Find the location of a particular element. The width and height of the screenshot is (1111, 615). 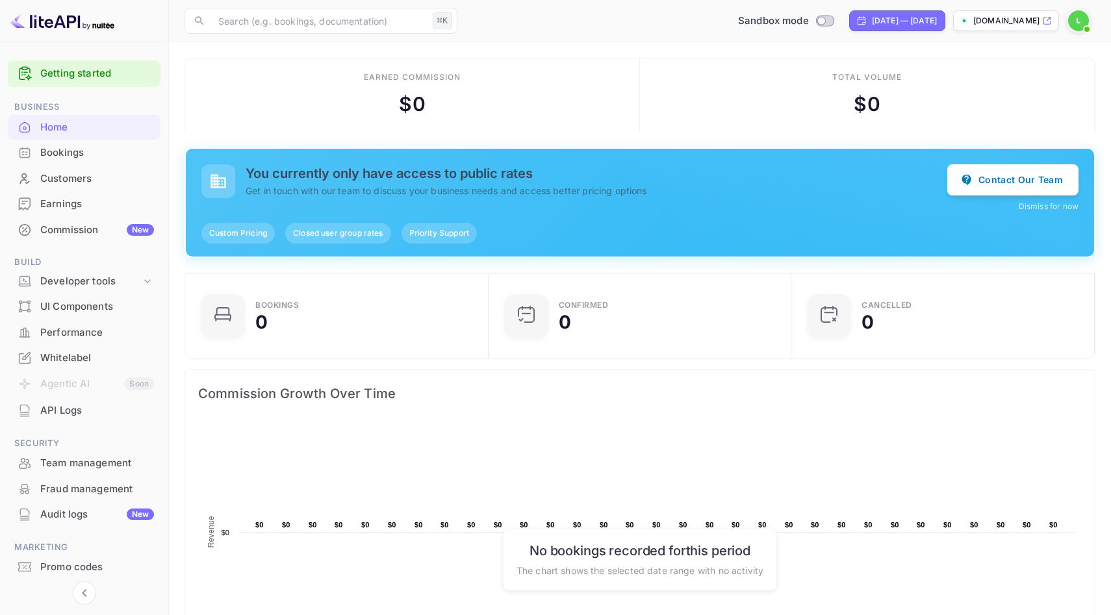

a: Bookings is located at coordinates (84, 152).